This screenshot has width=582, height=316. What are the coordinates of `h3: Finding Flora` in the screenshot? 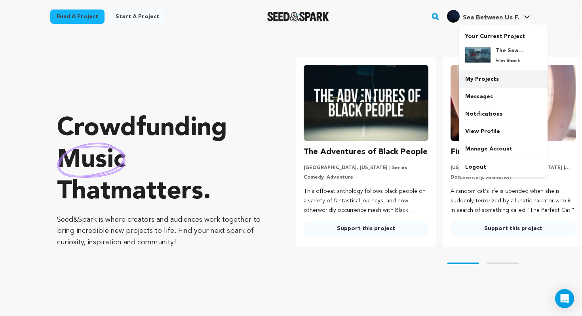 It's located at (475, 152).